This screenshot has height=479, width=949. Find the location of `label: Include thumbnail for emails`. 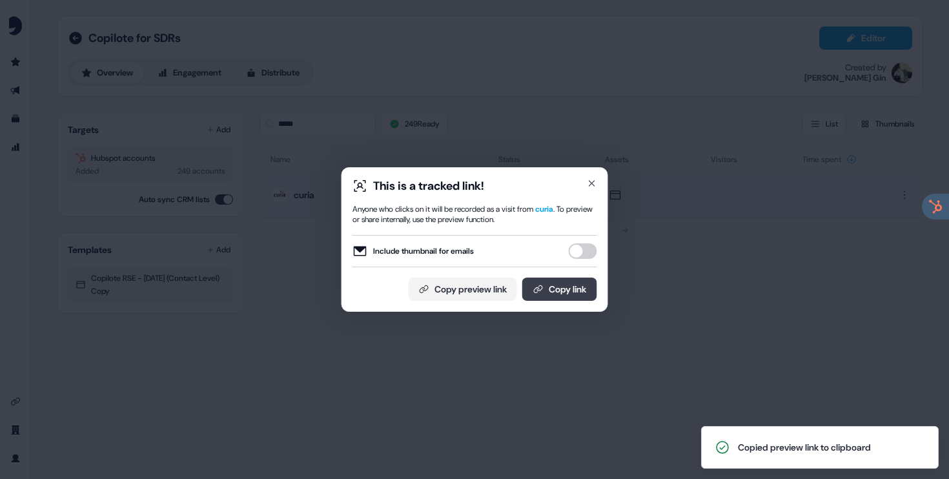

label: Include thumbnail for emails is located at coordinates (413, 251).